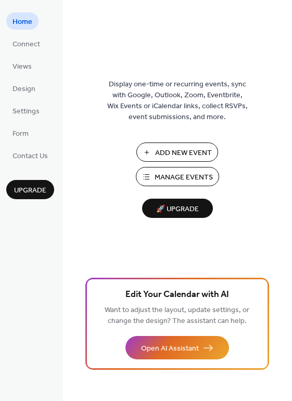  I want to click on span: Connect, so click(26, 44).